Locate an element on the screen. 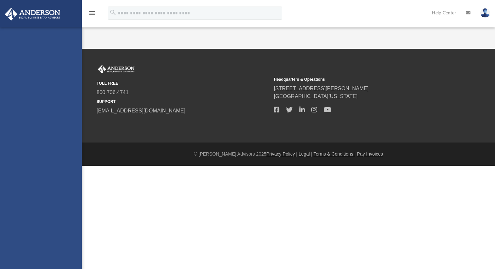 Image resolution: width=495 pixels, height=269 pixels. i: menu is located at coordinates (92, 13).